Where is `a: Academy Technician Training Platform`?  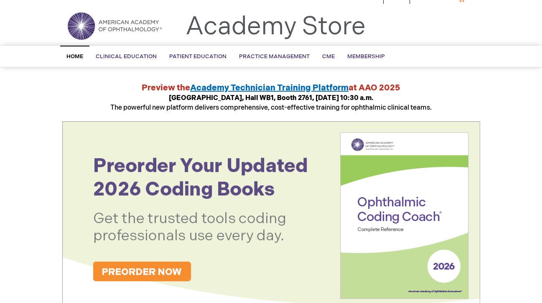 a: Academy Technician Training Platform is located at coordinates (269, 88).